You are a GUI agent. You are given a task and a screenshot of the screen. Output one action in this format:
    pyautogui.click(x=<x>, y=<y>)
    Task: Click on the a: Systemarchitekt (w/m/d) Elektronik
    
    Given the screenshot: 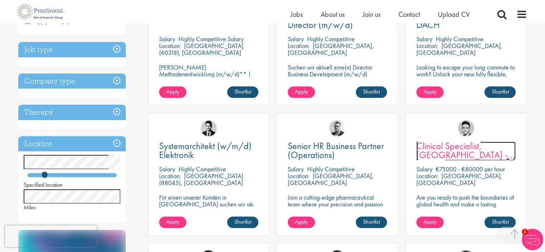 What is the action you would take?
    pyautogui.click(x=209, y=151)
    